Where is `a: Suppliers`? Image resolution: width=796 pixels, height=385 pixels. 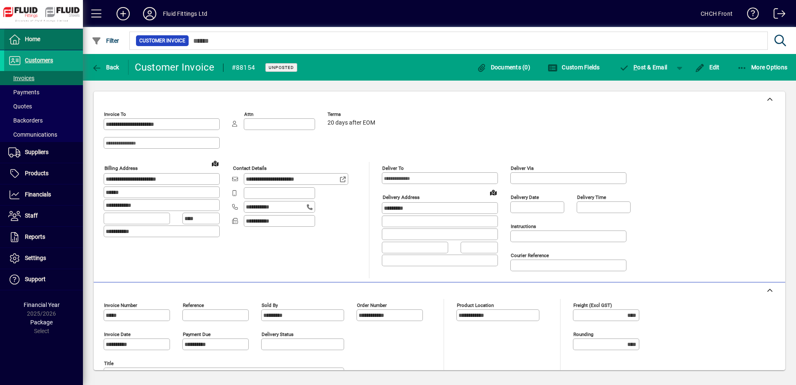 a: Suppliers is located at coordinates (44, 152).